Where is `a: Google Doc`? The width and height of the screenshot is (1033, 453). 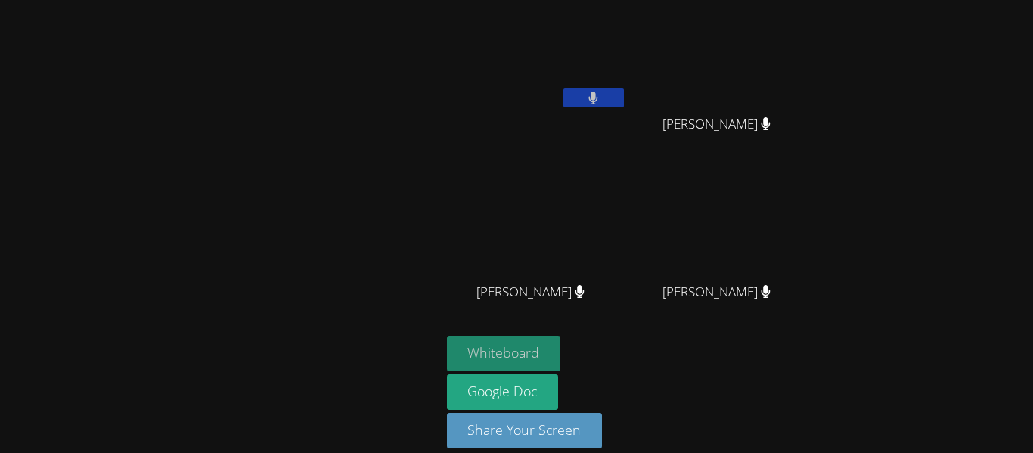 a: Google Doc is located at coordinates (503, 392).